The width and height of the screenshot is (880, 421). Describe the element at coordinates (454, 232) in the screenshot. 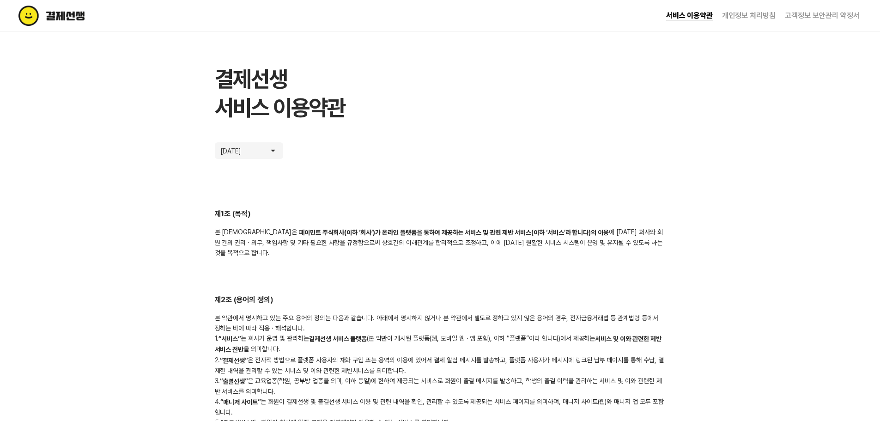

I see `b: 페이민트 주식회사(이하 ‘회사’)가 온라인 플랫폼을 통하여 제공하는 서비스 및 관련 제반 서비스(이하 ‘서비스’라 합니다)의 이용` at that location.